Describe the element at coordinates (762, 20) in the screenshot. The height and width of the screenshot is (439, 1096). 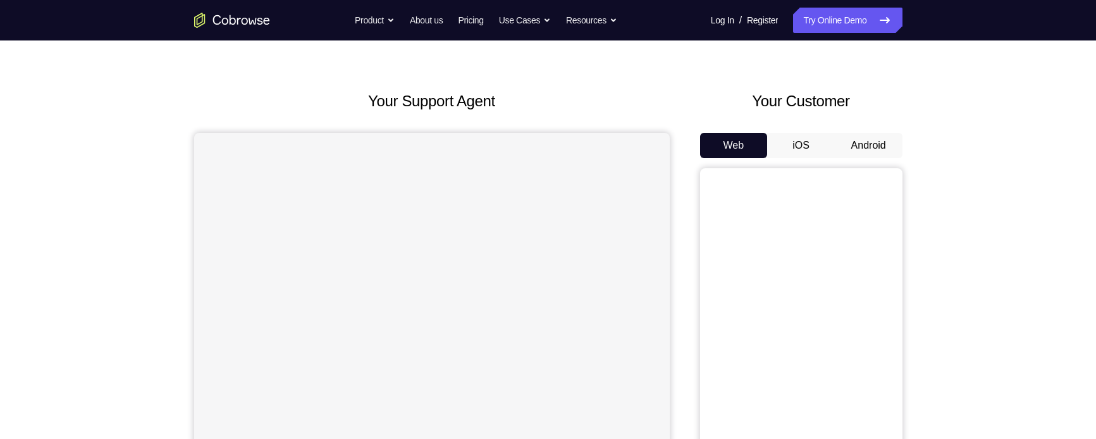
I see `a: Register` at that location.